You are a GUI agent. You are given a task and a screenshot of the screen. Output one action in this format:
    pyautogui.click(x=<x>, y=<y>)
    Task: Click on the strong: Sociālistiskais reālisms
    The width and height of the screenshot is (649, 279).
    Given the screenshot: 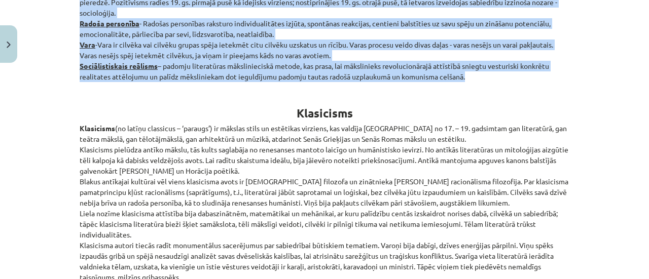 What is the action you would take?
    pyautogui.click(x=119, y=66)
    